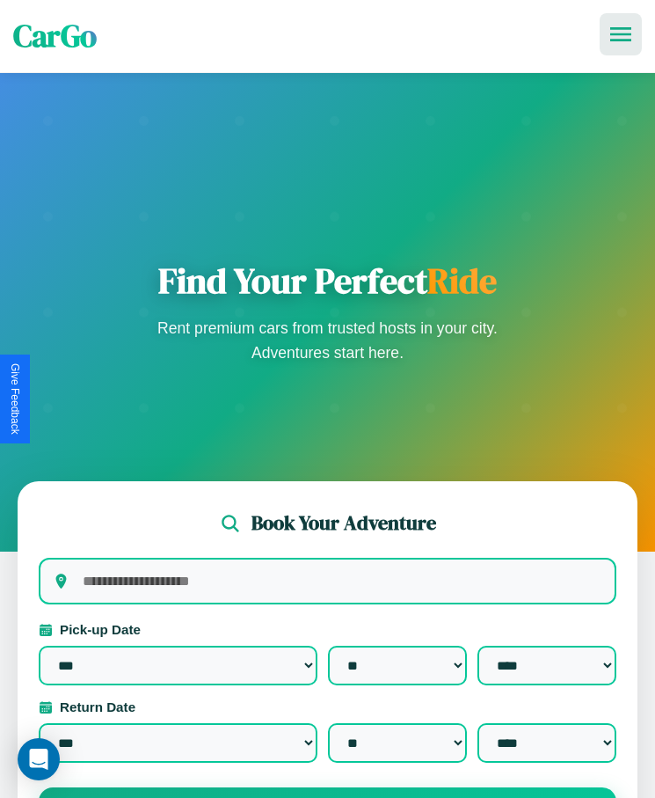 The image size is (655, 798). Describe the element at coordinates (328, 281) in the screenshot. I see `h1: Find Your Perfect` at that location.